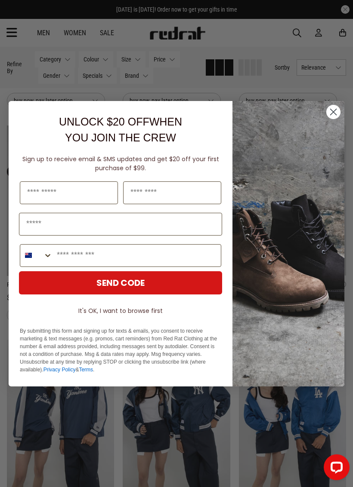  What do you see at coordinates (28, 256) in the screenshot?
I see `img: New Zealand` at bounding box center [28, 256].